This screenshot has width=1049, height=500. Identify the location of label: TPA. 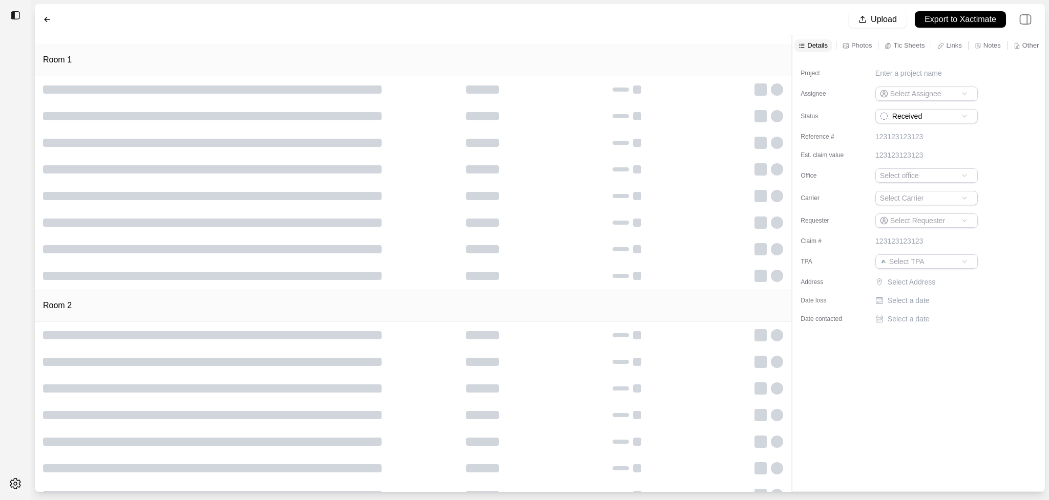
(826, 262).